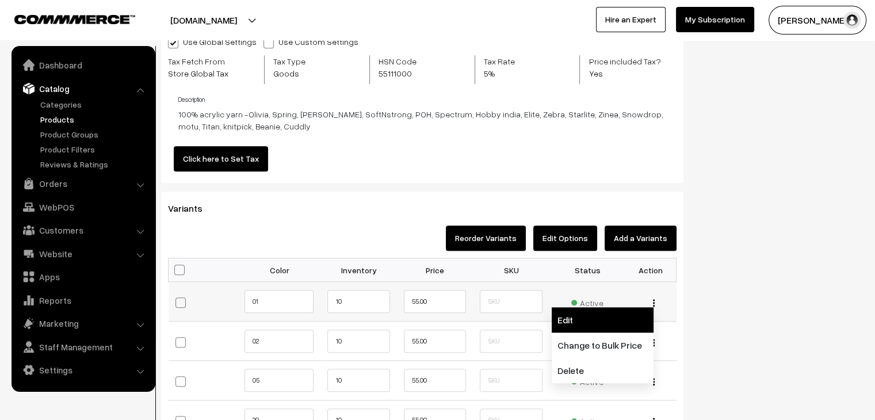  Describe the element at coordinates (212, 67) in the screenshot. I see `label: Tax Fetch From` at that location.